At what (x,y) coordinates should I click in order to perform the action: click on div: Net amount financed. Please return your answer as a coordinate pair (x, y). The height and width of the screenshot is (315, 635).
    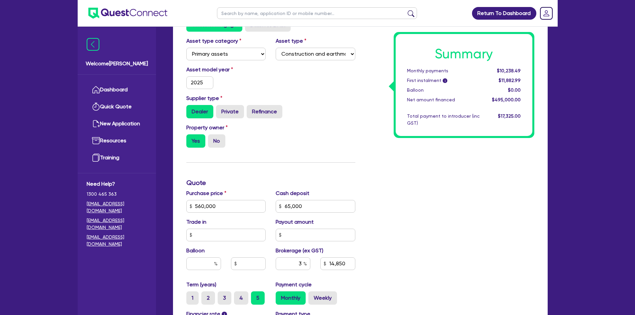
    Looking at the image, I should click on (443, 100).